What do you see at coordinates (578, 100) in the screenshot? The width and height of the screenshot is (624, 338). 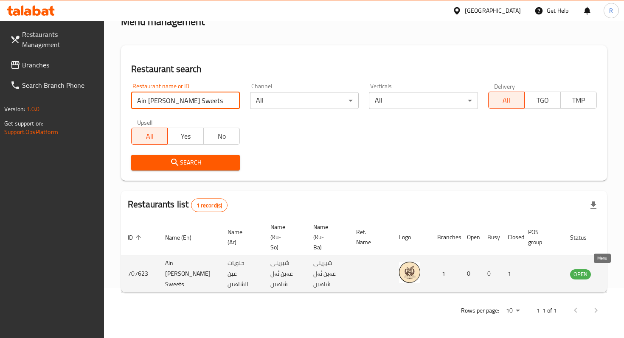 I see `span: TMP` at bounding box center [578, 100].